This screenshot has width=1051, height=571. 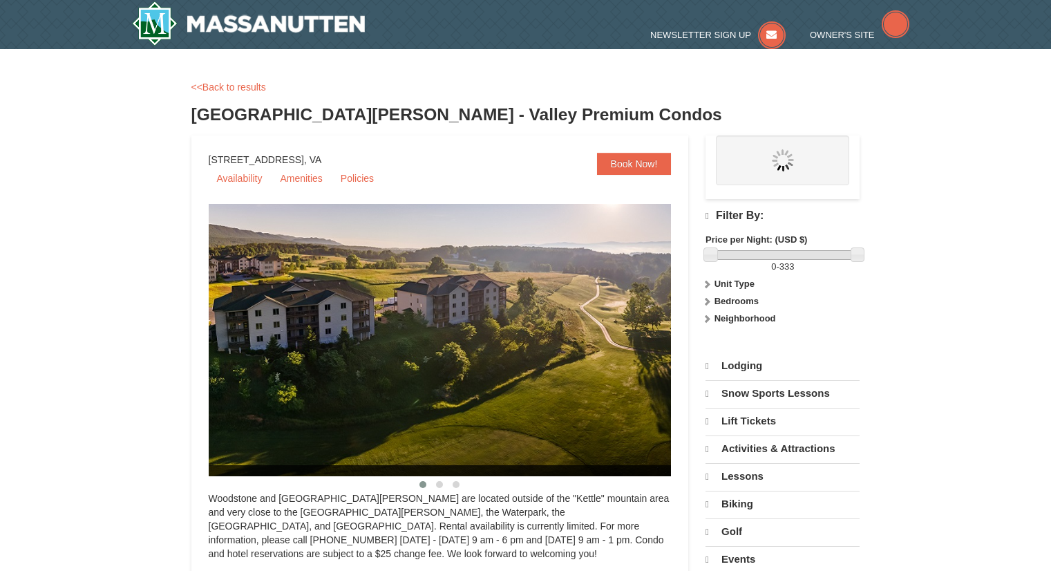 I want to click on span: 333, so click(x=787, y=266).